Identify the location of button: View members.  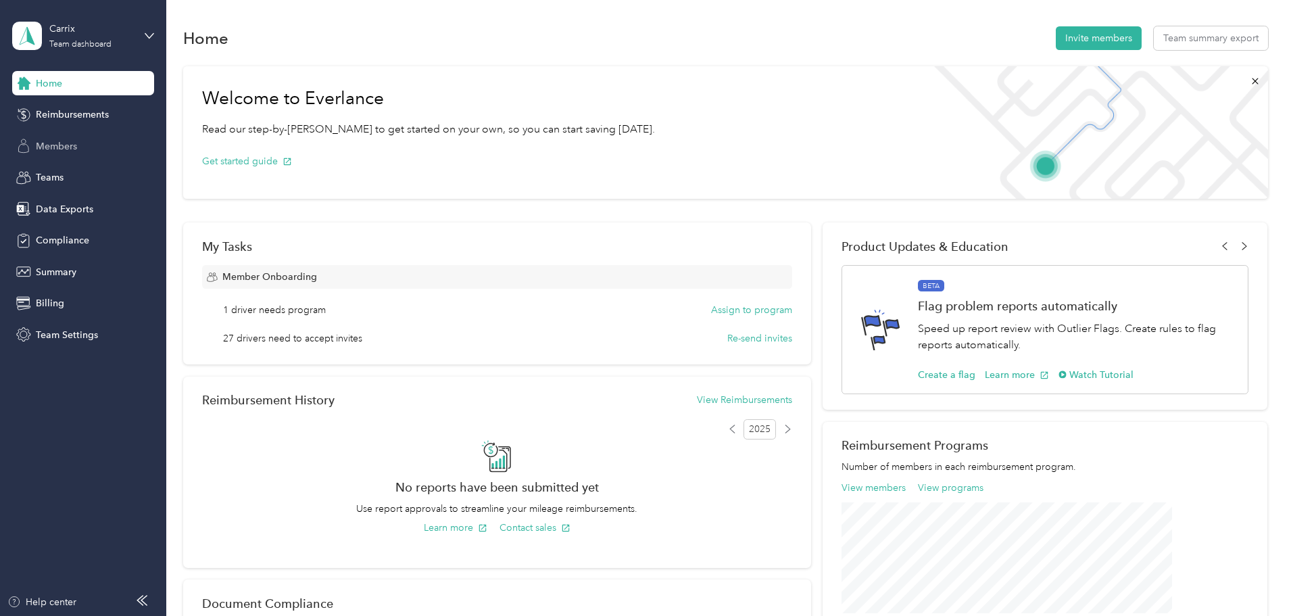
(873, 487).